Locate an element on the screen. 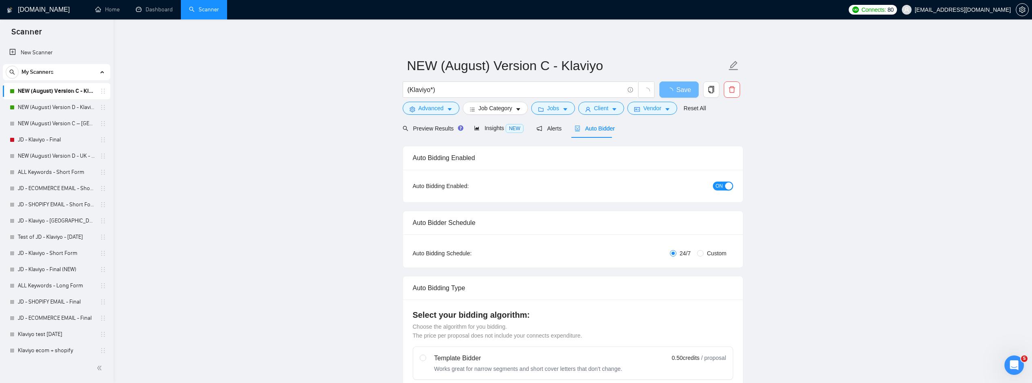 Image resolution: width=1032 pixels, height=383 pixels. div: Template Bidder is located at coordinates (528, 358).